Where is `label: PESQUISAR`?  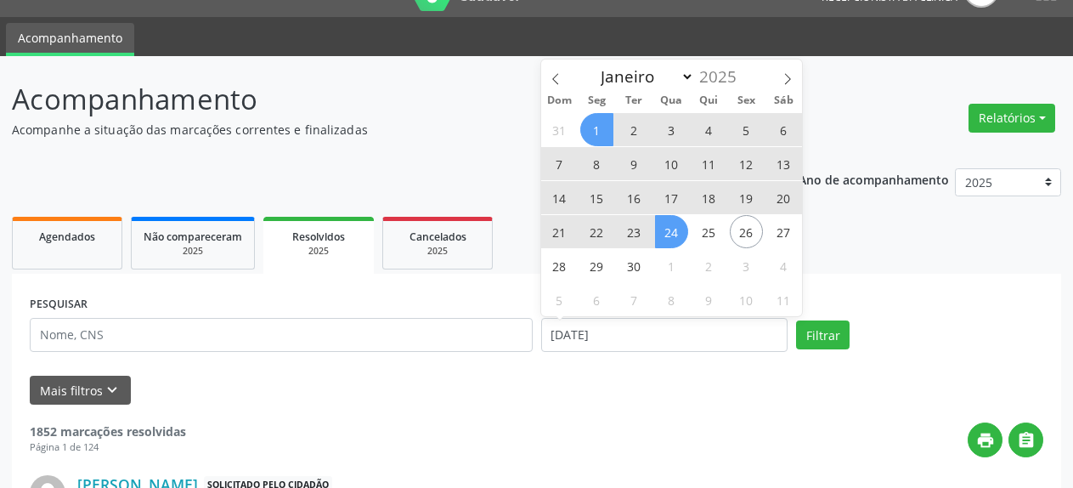
label: PESQUISAR is located at coordinates (59, 304).